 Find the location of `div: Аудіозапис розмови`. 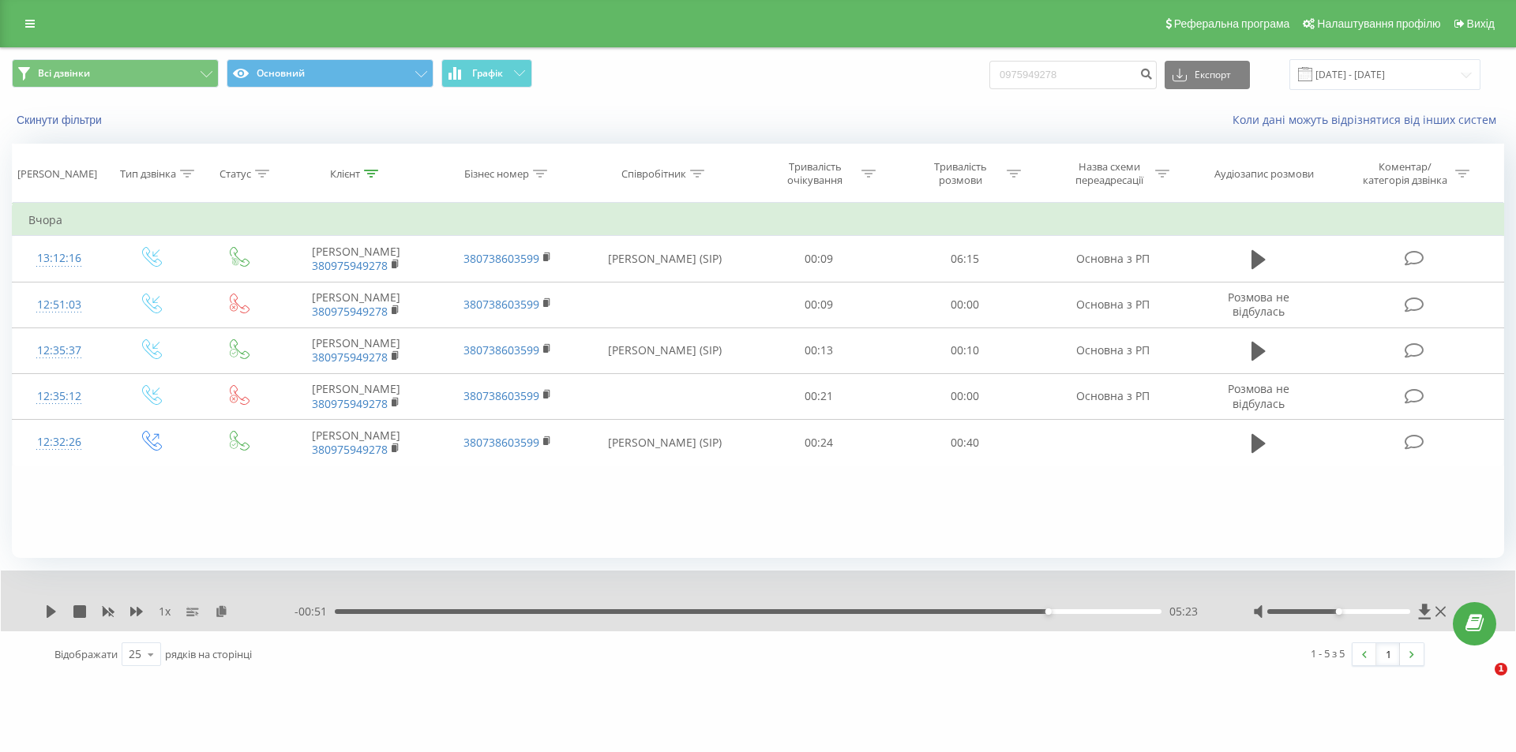

div: Аудіозапис розмови is located at coordinates (1264, 174).